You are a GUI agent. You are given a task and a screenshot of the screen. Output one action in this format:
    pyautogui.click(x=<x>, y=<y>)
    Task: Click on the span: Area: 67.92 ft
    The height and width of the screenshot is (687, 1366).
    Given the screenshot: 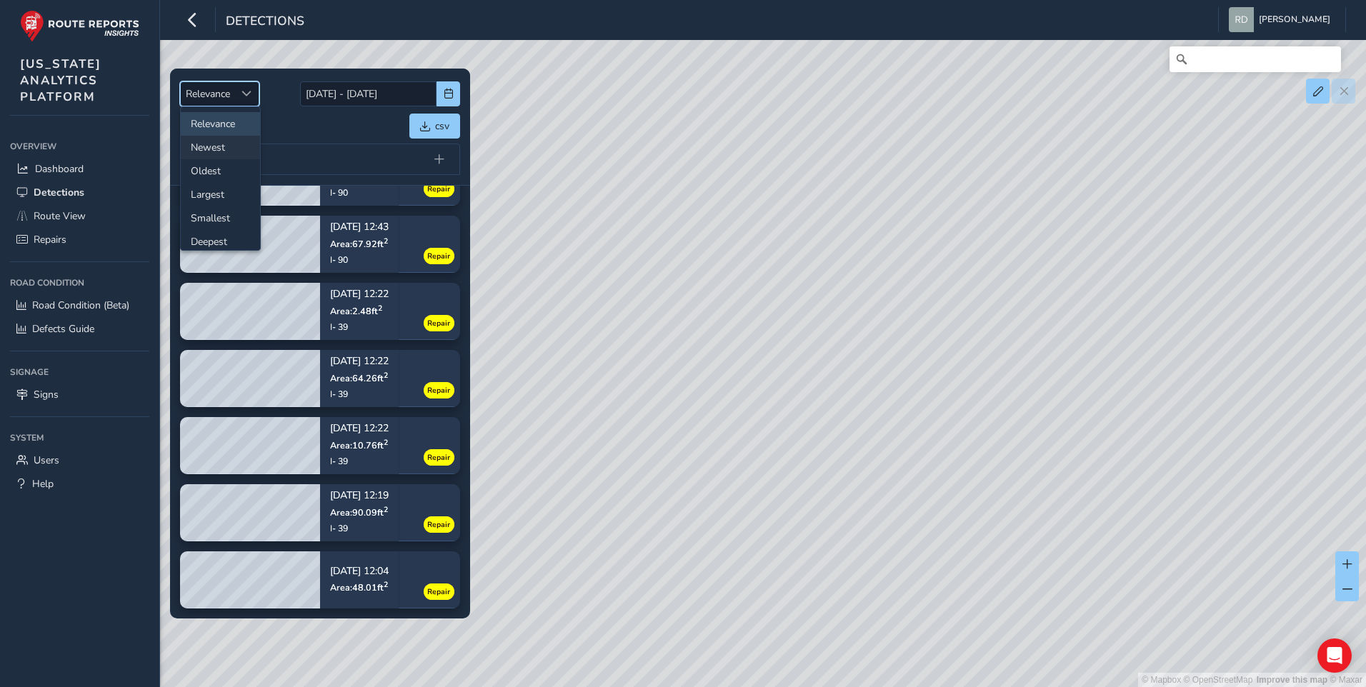 What is the action you would take?
    pyautogui.click(x=359, y=244)
    